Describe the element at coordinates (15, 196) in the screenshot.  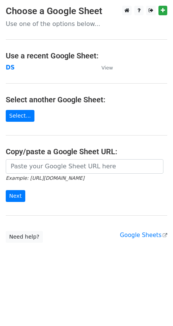
I see `input: Next` at that location.